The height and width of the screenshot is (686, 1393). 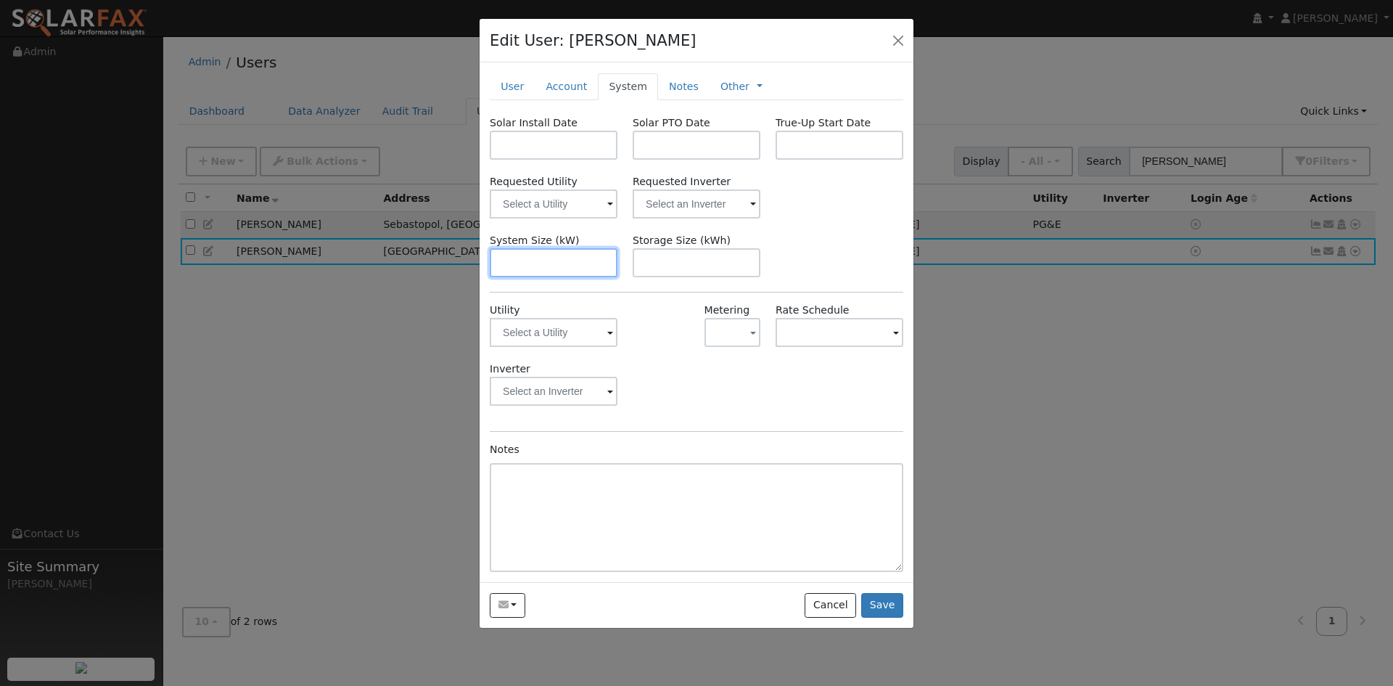 What do you see at coordinates (681, 240) in the screenshot?
I see `label: Storage Size (kWh)` at bounding box center [681, 240].